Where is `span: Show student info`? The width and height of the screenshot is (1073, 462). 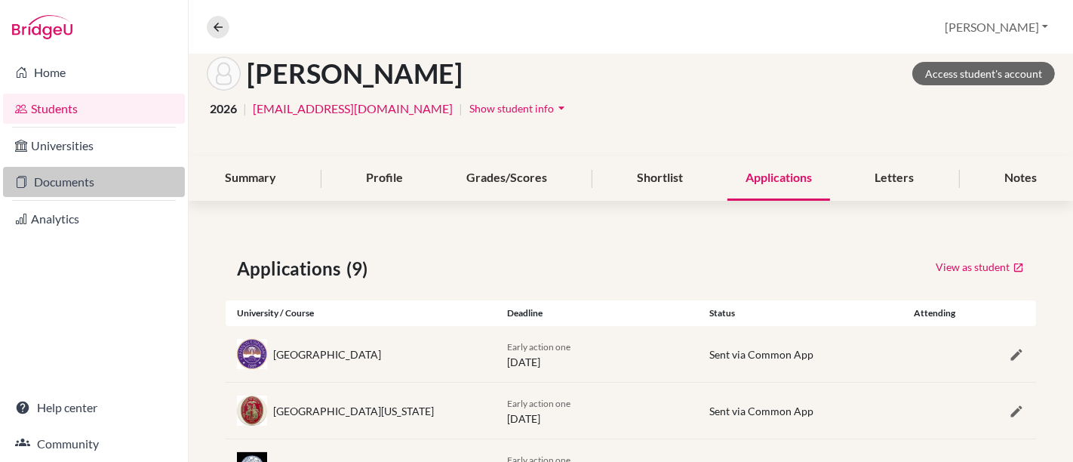
span: Show student info is located at coordinates (512, 108).